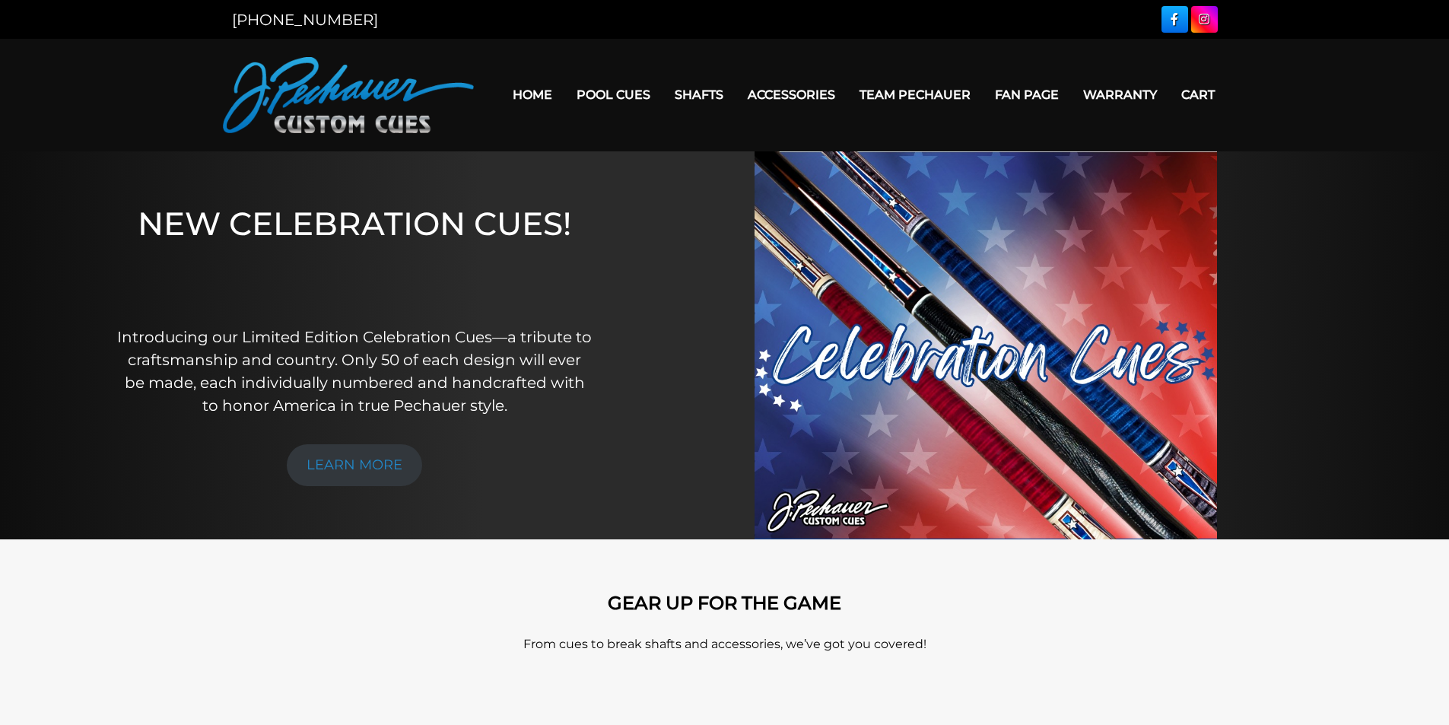 The width and height of the screenshot is (1449, 725). I want to click on a: LEARN MORE, so click(355, 465).